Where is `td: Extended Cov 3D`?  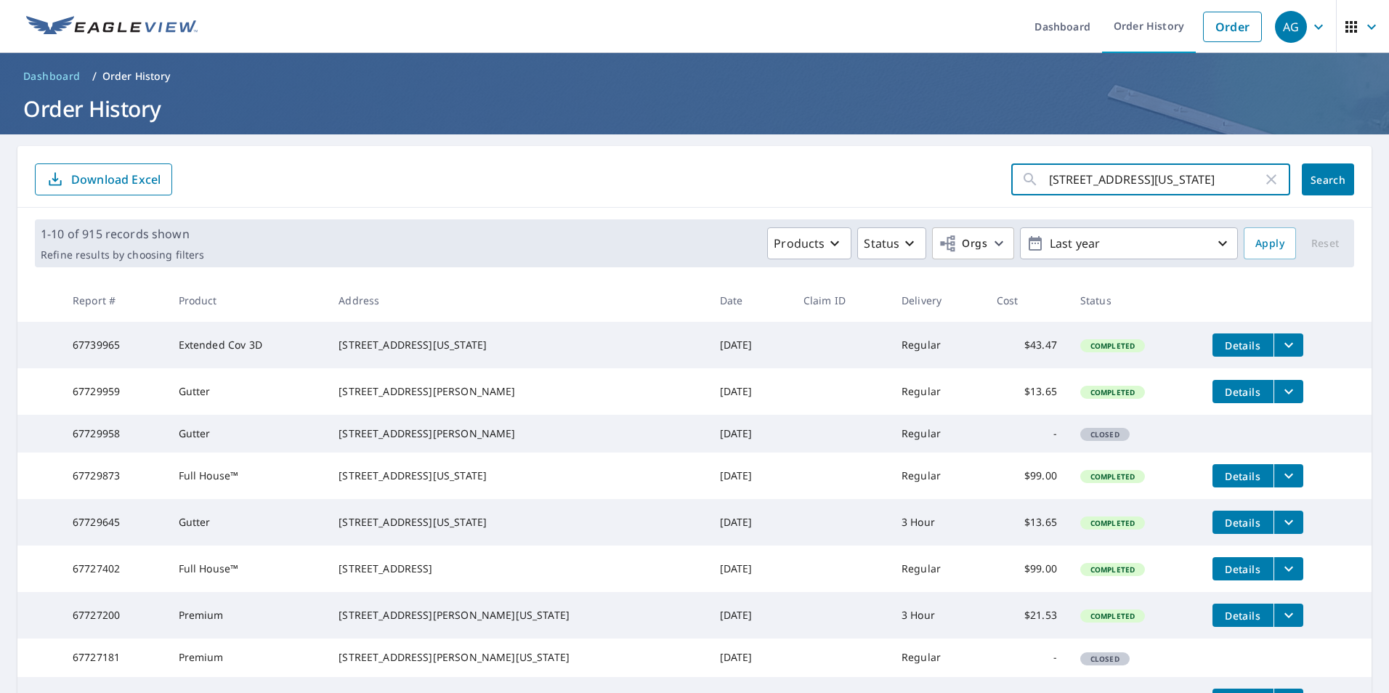 td: Extended Cov 3D is located at coordinates (247, 345).